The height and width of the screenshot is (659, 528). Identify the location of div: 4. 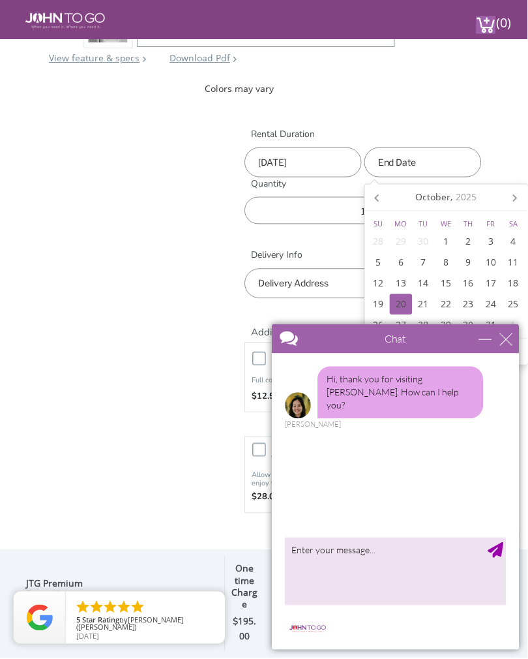
(515, 242).